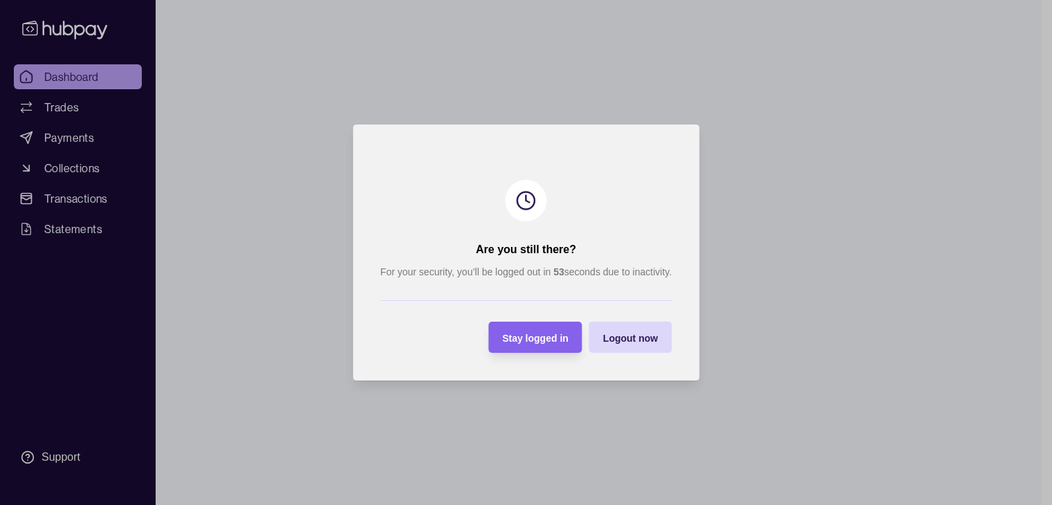 This screenshot has width=1052, height=505. What do you see at coordinates (559, 272) in the screenshot?
I see `strong: 53` at bounding box center [559, 272].